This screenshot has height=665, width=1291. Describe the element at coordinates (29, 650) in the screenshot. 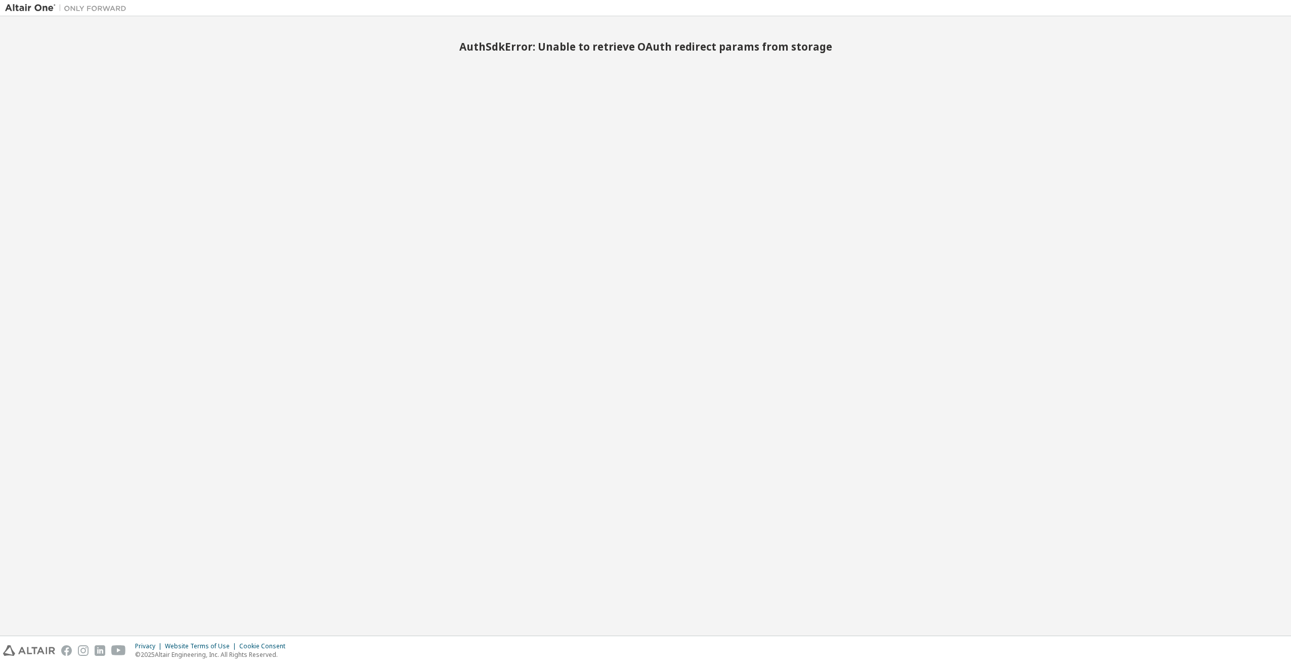

I see `img: altair_logo.svg` at that location.